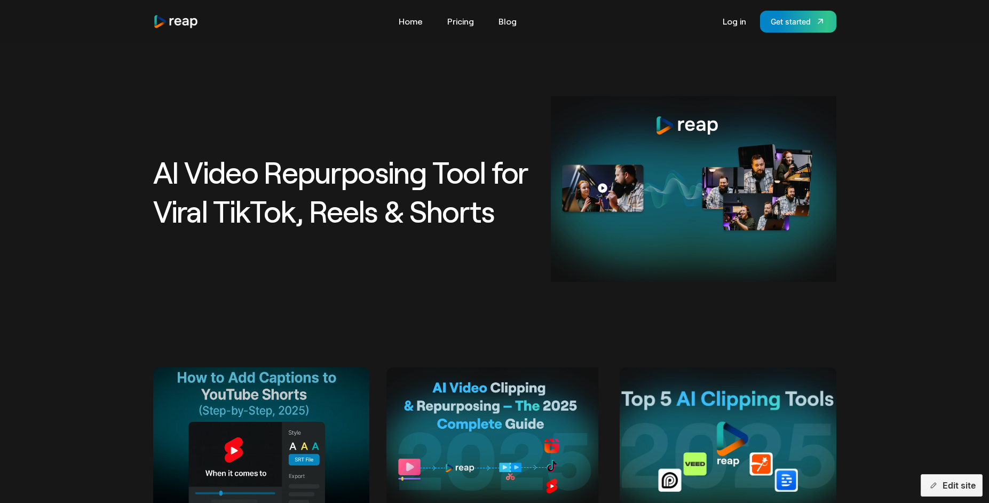 The height and width of the screenshot is (503, 989). I want to click on a: Blog, so click(508, 21).